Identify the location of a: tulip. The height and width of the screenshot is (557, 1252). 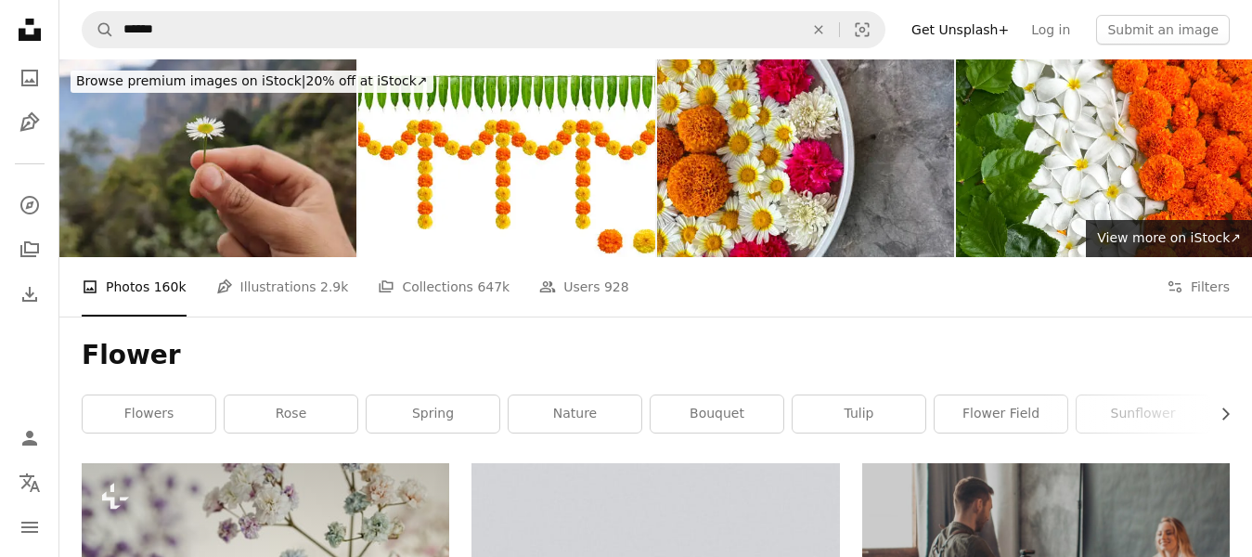
(858, 414).